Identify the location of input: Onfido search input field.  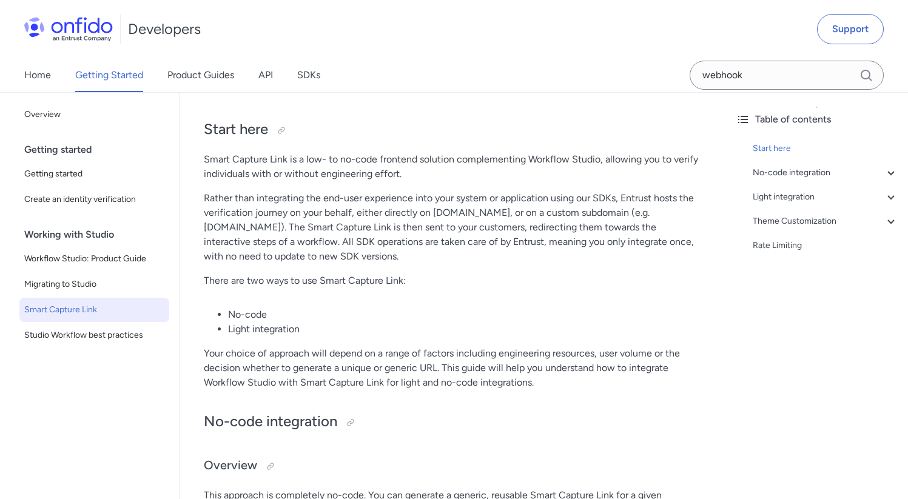
(787, 75).